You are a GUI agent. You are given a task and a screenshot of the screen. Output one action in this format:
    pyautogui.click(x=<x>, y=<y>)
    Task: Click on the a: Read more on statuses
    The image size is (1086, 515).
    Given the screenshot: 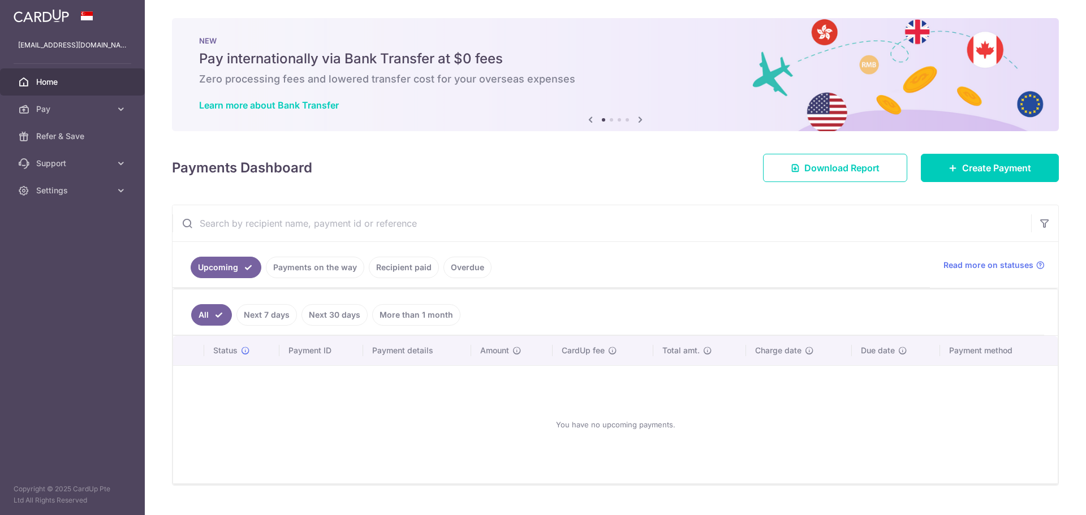 What is the action you would take?
    pyautogui.click(x=994, y=265)
    